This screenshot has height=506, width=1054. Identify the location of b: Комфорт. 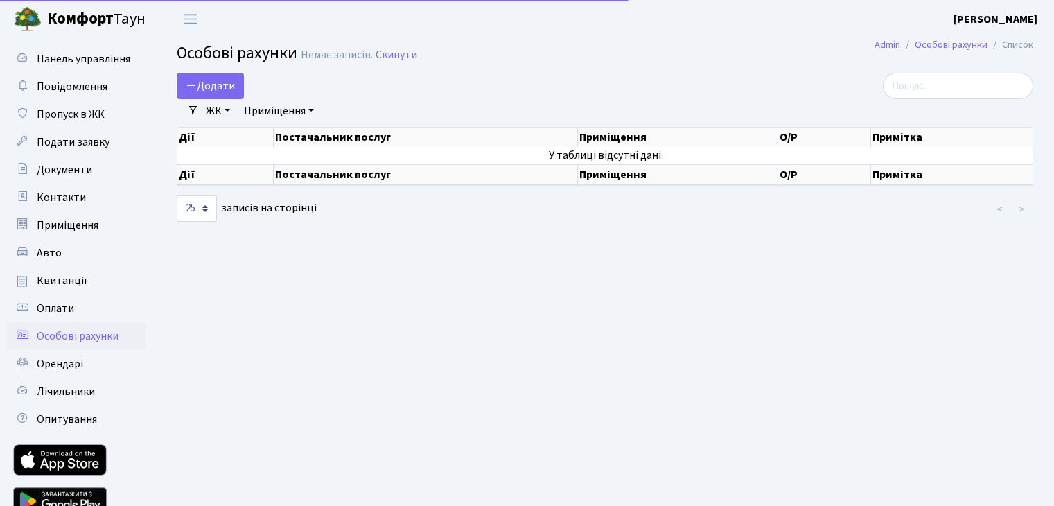
(80, 19).